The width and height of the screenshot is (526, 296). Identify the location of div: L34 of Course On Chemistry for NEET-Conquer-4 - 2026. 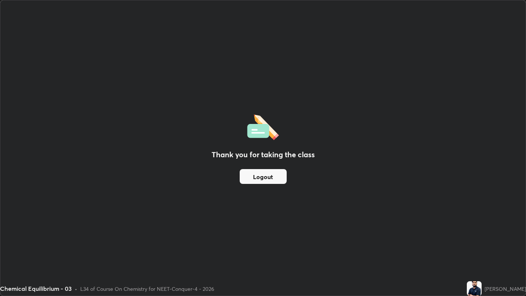
(147, 288).